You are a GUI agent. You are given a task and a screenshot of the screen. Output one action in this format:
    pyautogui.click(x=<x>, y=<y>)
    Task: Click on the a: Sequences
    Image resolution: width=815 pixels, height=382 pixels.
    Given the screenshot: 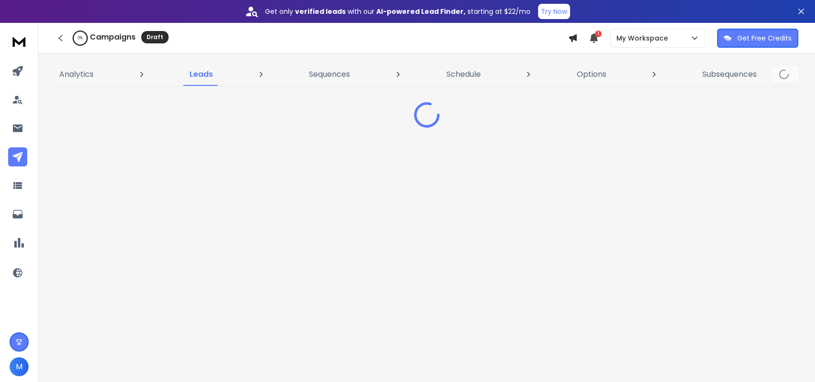 What is the action you would take?
    pyautogui.click(x=329, y=74)
    